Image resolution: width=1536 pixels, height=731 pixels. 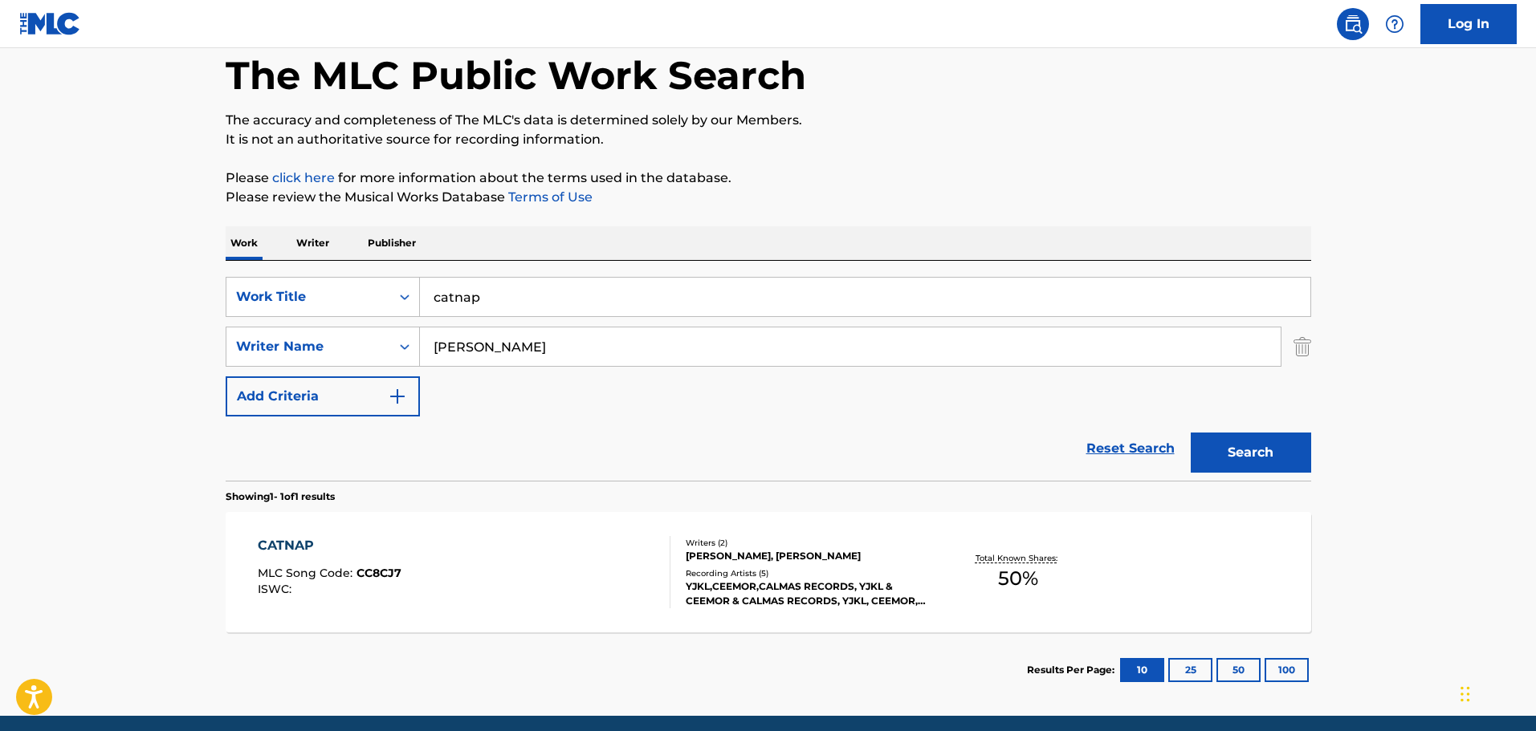 I want to click on span: ISWC :, so click(x=276, y=589).